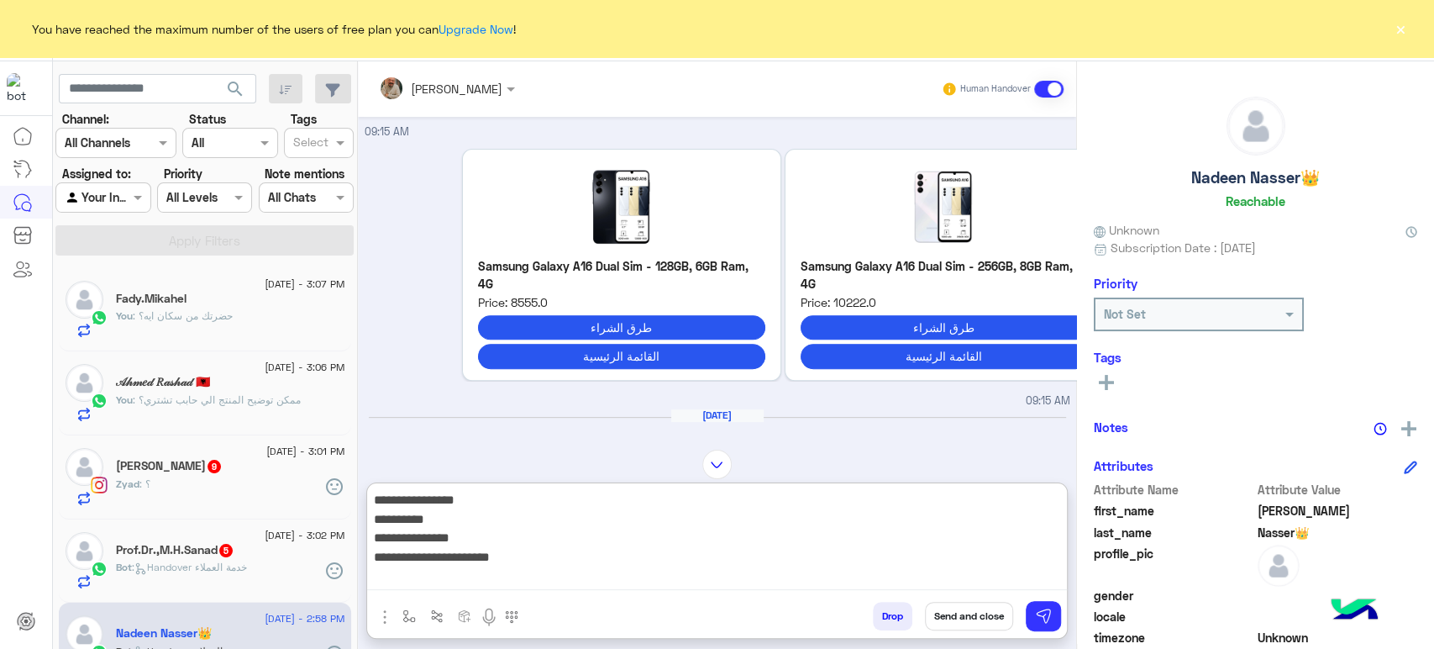  What do you see at coordinates (214, 466) in the screenshot?
I see `span: 9` at bounding box center [214, 466].